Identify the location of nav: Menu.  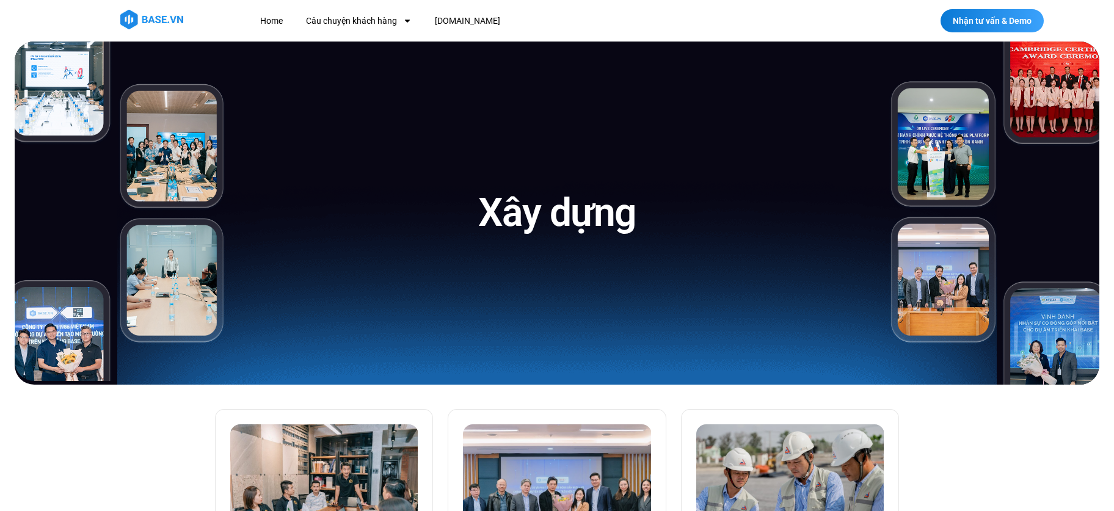
(487, 21).